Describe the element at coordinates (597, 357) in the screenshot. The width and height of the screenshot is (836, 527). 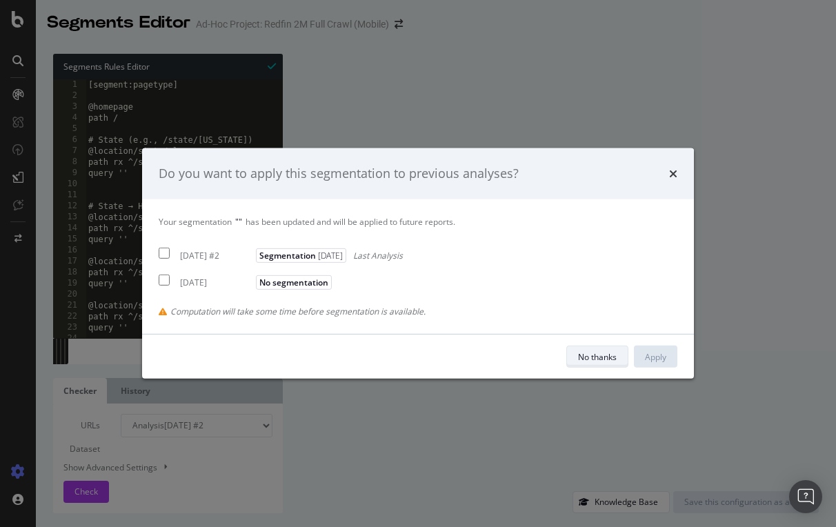
I see `button: No thanks` at that location.